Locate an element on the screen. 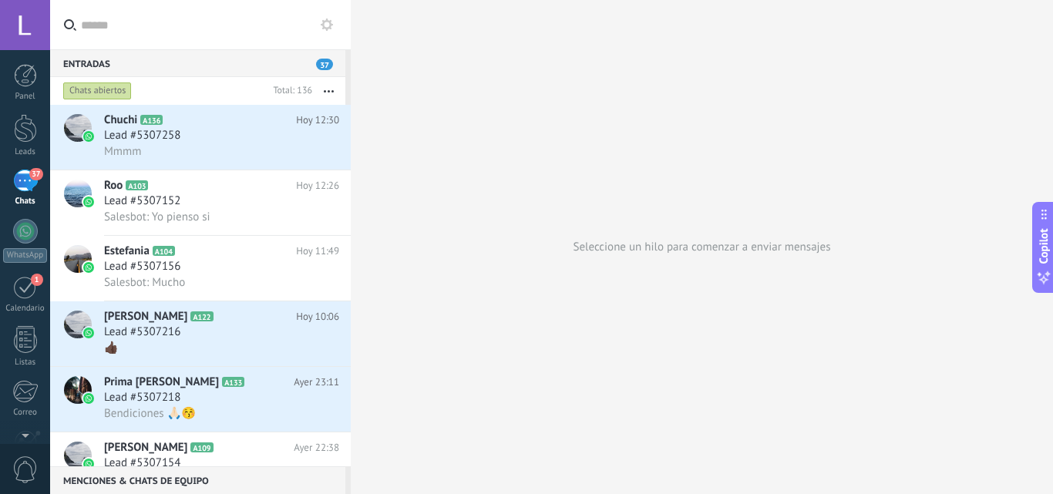 This screenshot has height=494, width=1053. div: Total: 136 is located at coordinates (289, 91).